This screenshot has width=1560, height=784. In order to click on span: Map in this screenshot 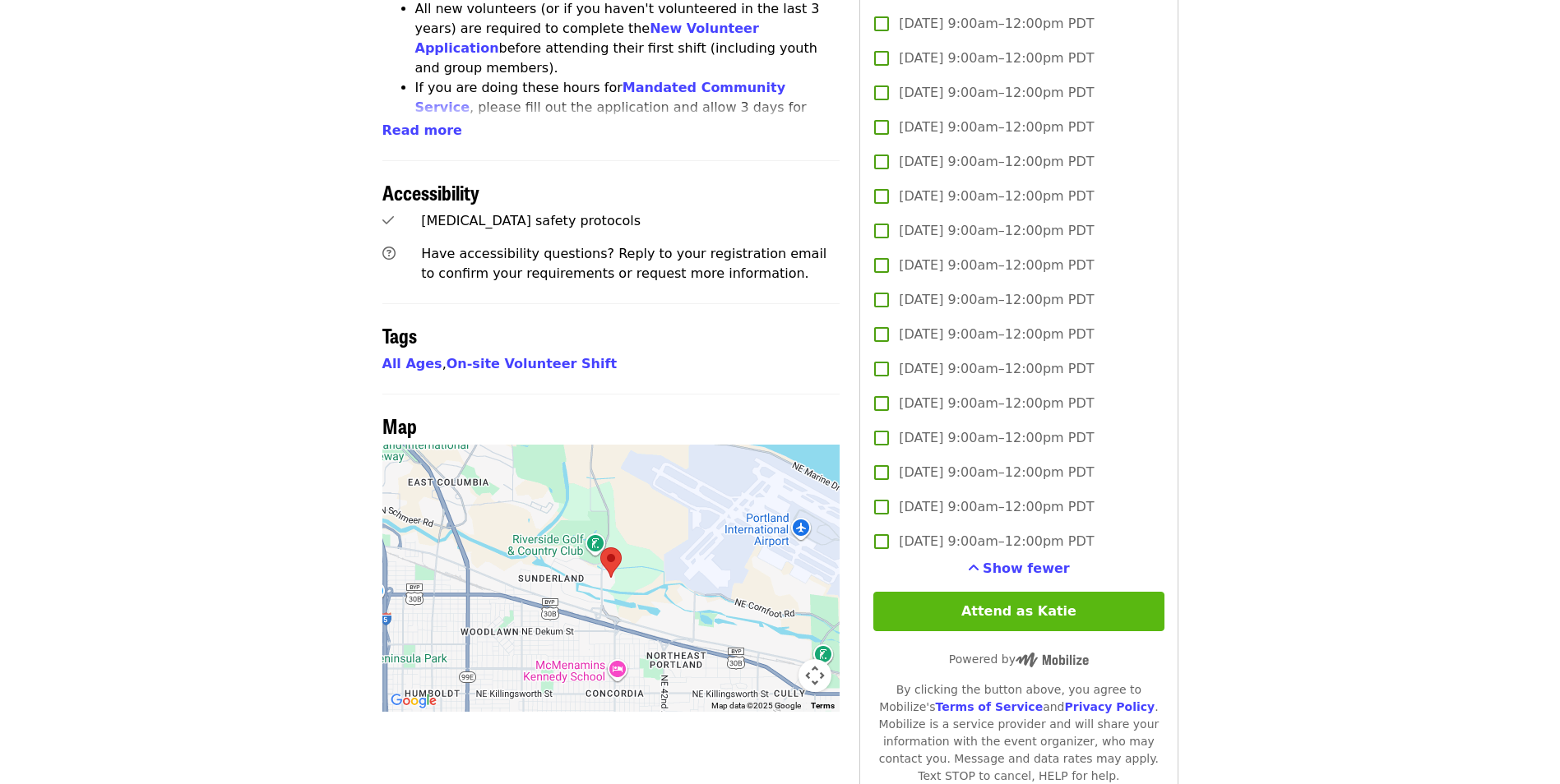, I will do `click(399, 425)`.